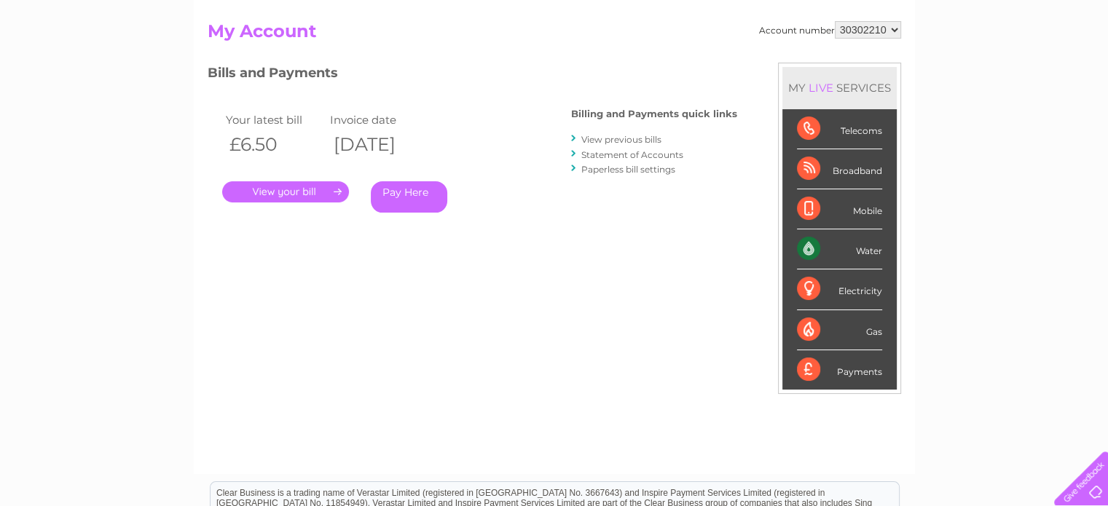  What do you see at coordinates (840, 330) in the screenshot?
I see `div: Gas` at bounding box center [840, 330].